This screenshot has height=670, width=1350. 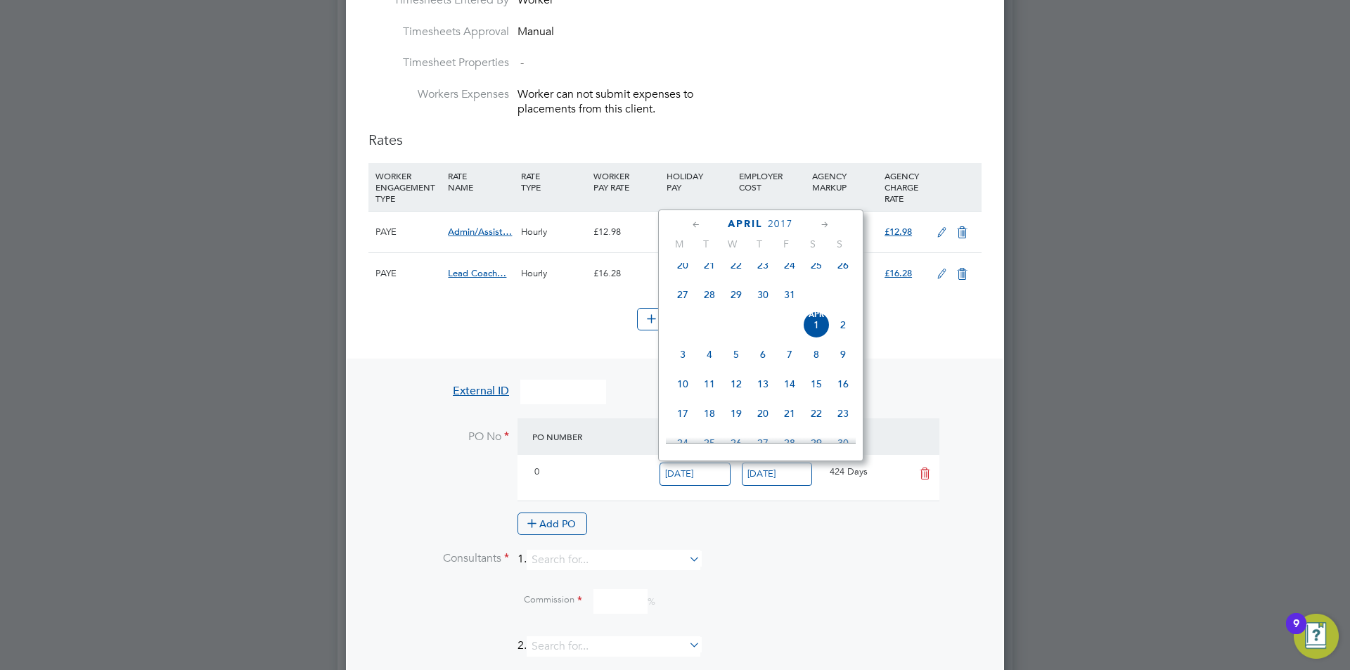 I want to click on div: AGENCY CHARGE RATE, so click(x=905, y=187).